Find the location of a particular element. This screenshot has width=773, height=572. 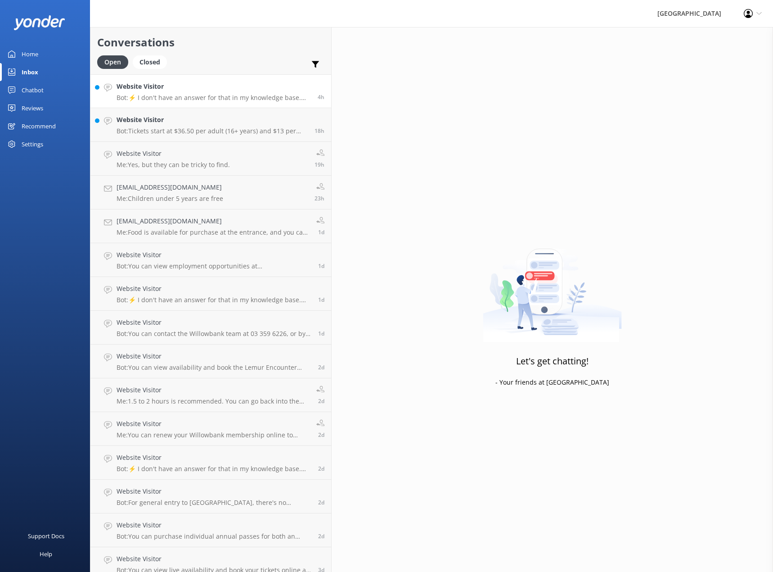

a: Open is located at coordinates (115, 62).